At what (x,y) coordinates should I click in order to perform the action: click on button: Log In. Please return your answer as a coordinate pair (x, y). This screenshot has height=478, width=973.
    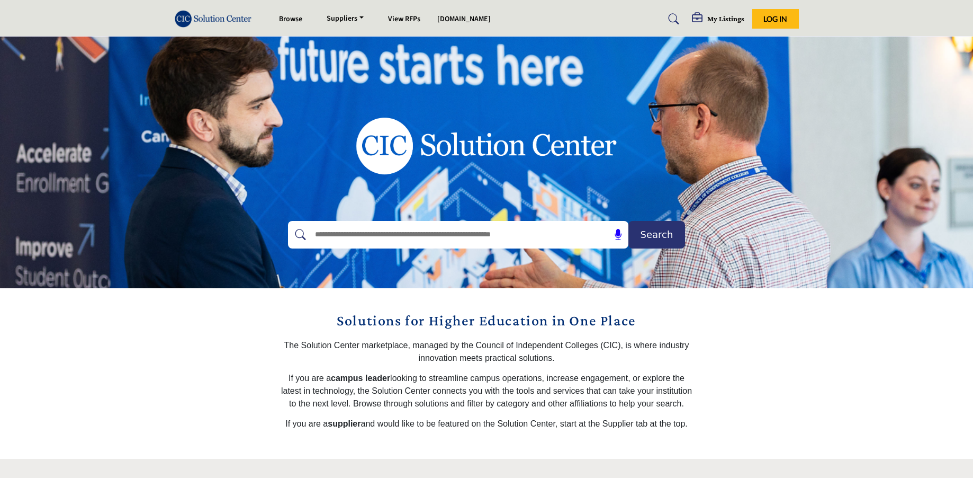
    Looking at the image, I should click on (776, 19).